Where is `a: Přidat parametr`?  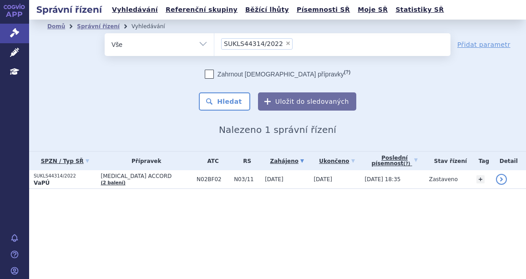
a: Přidat parametr is located at coordinates (484, 45).